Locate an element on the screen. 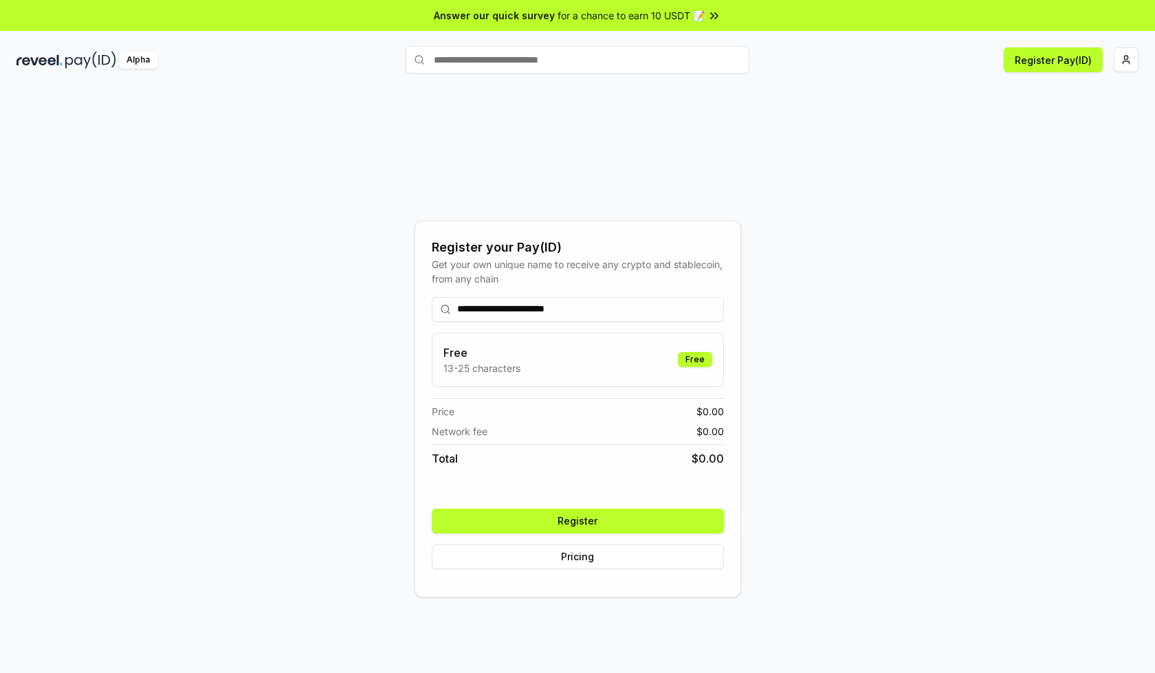 This screenshot has height=673, width=1155. div: Free is located at coordinates (695, 359).